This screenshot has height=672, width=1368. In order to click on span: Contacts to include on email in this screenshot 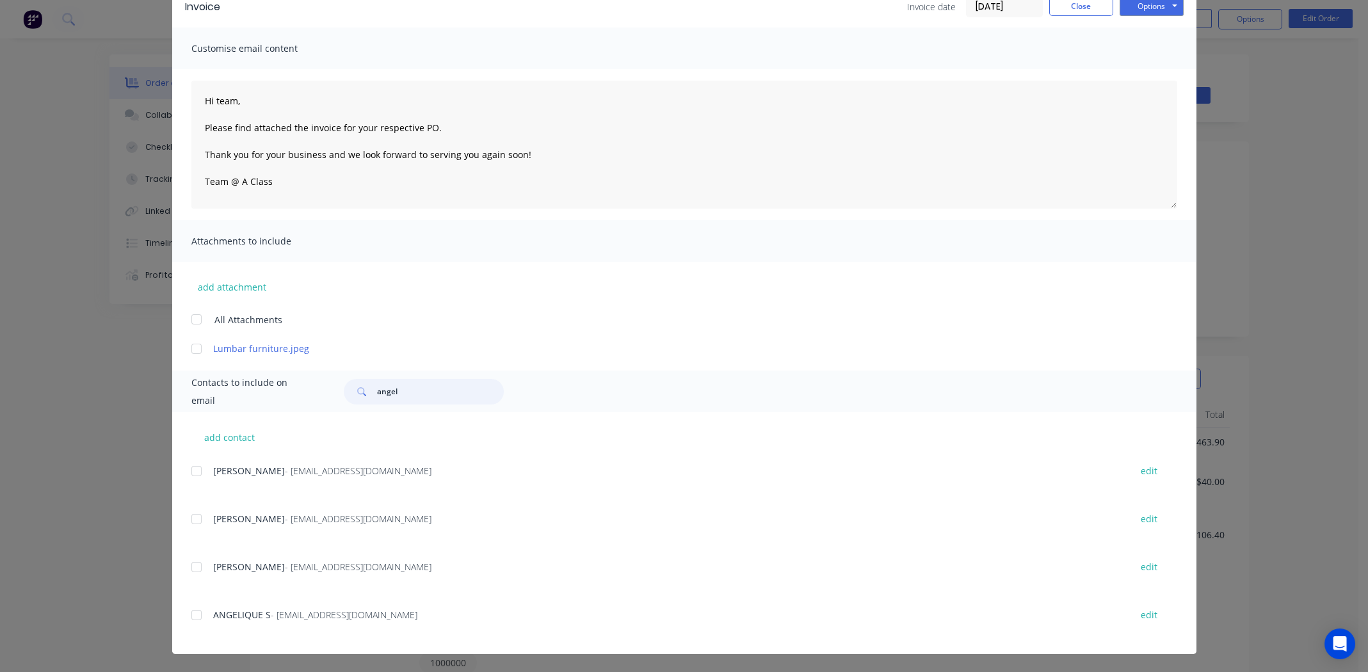, I will do `click(252, 392)`.